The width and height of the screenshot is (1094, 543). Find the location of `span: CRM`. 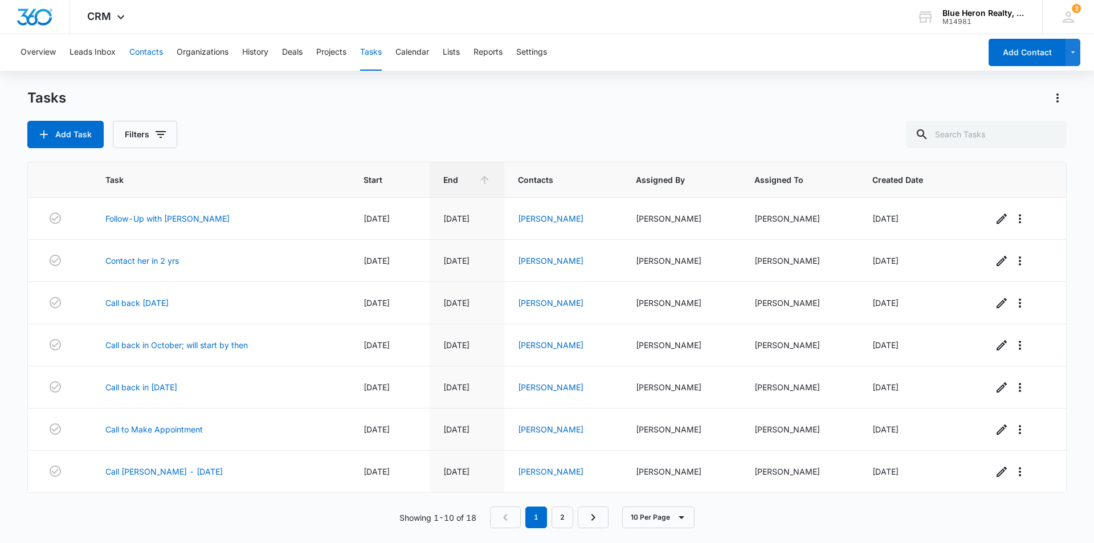

span: CRM is located at coordinates (99, 16).